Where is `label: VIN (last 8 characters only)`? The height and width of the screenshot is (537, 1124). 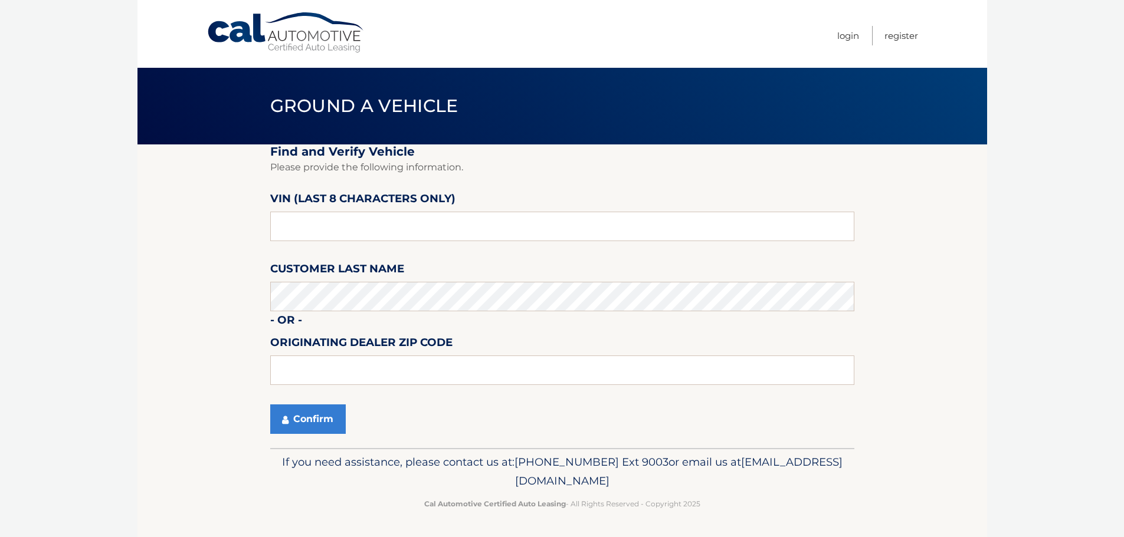 label: VIN (last 8 characters only) is located at coordinates (363, 201).